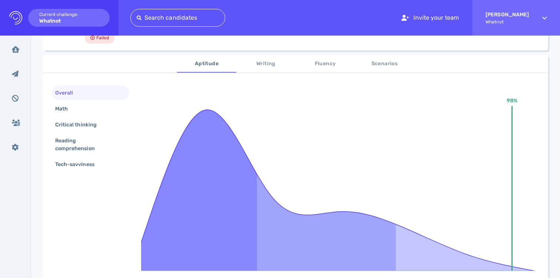  I want to click on span: Failed, so click(103, 38).